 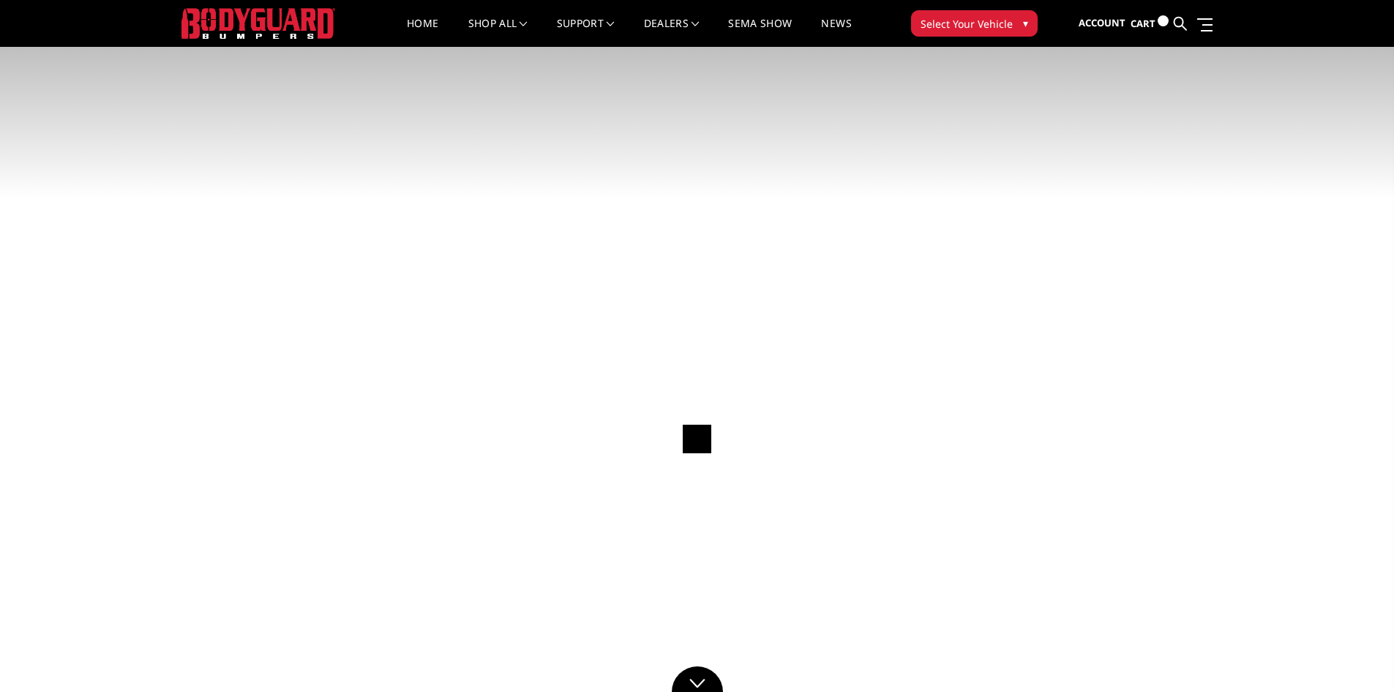 What do you see at coordinates (498, 32) in the screenshot?
I see `a: shop all` at bounding box center [498, 32].